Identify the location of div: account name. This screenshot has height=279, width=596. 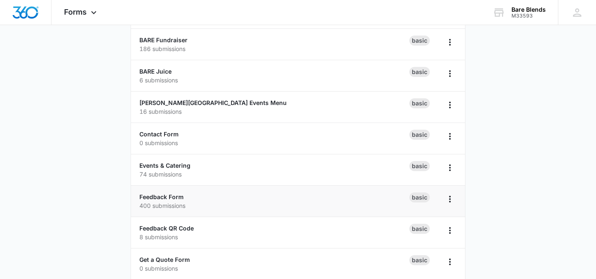
(529, 10).